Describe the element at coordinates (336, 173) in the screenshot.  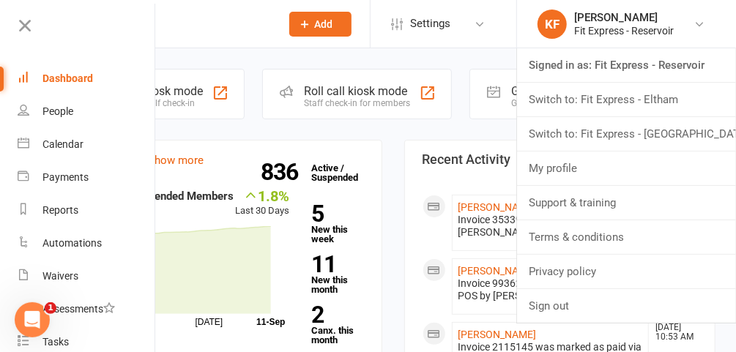
I see `a: 836Active / Suspended` at that location.